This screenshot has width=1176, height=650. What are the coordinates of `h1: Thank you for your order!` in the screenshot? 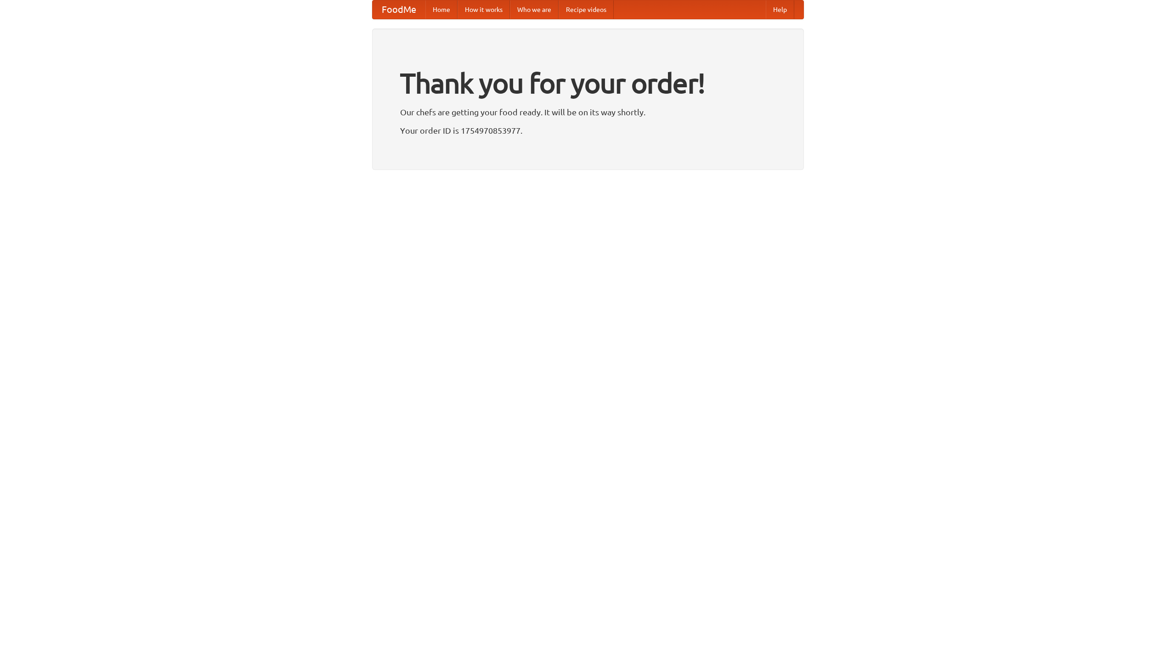 It's located at (588, 83).